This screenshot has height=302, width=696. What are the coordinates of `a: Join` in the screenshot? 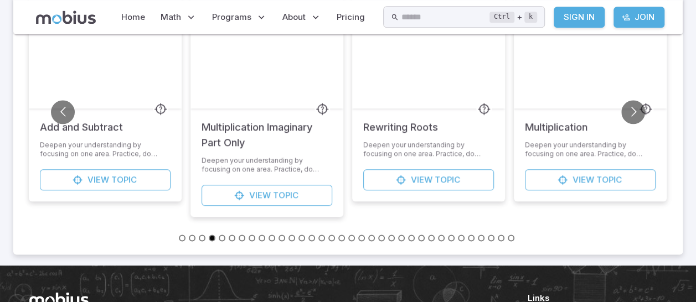 It's located at (639, 17).